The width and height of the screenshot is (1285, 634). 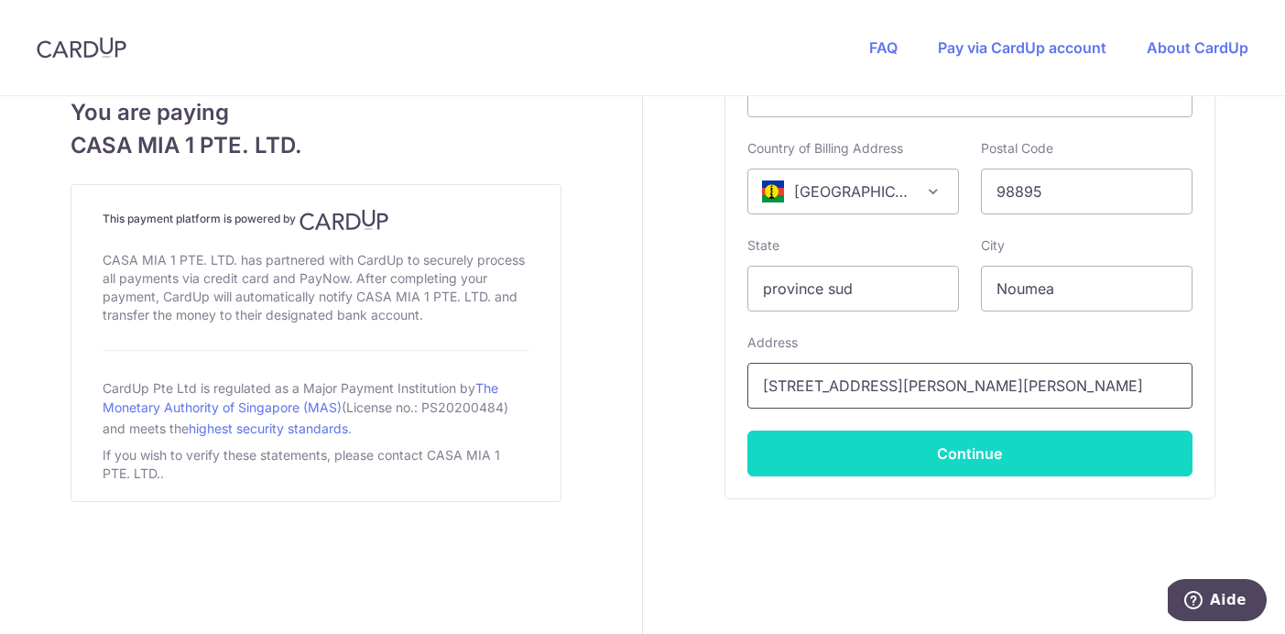 I want to click on div: CardUp Pte Ltd is regulated as a Major Payment Institution by (License no.: PS20200484) and meets..., so click(x=316, y=408).